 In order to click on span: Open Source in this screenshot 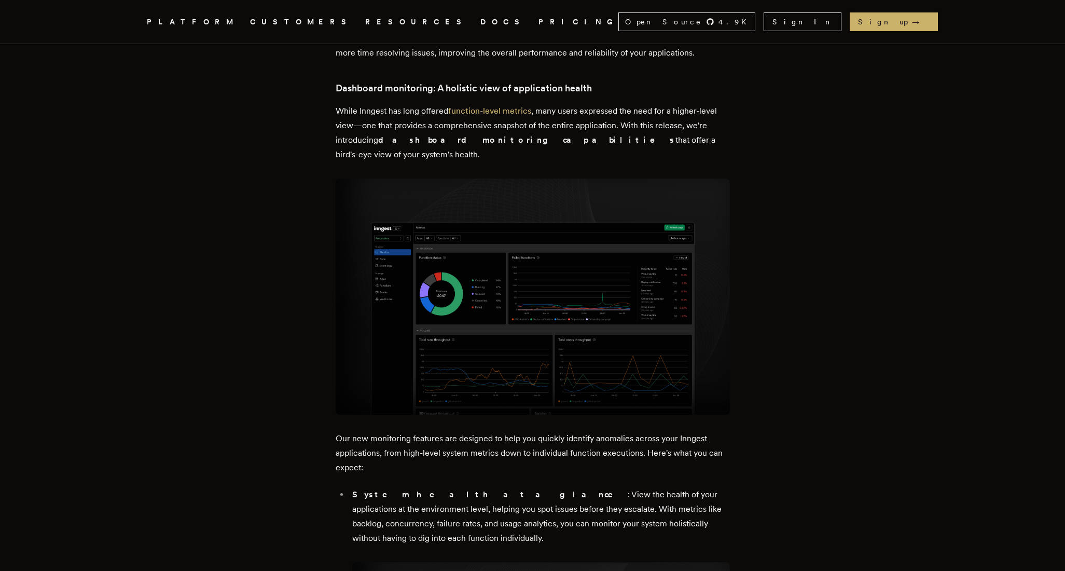, I will do `click(663, 22)`.